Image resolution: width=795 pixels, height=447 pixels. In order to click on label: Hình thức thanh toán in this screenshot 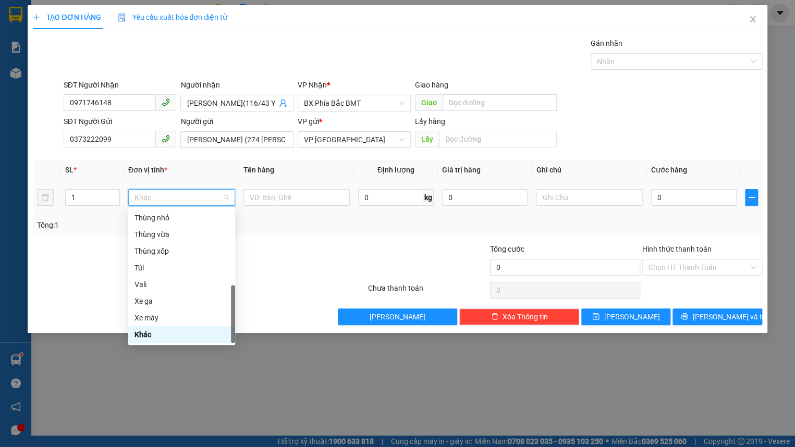, I will do `click(676, 249)`.